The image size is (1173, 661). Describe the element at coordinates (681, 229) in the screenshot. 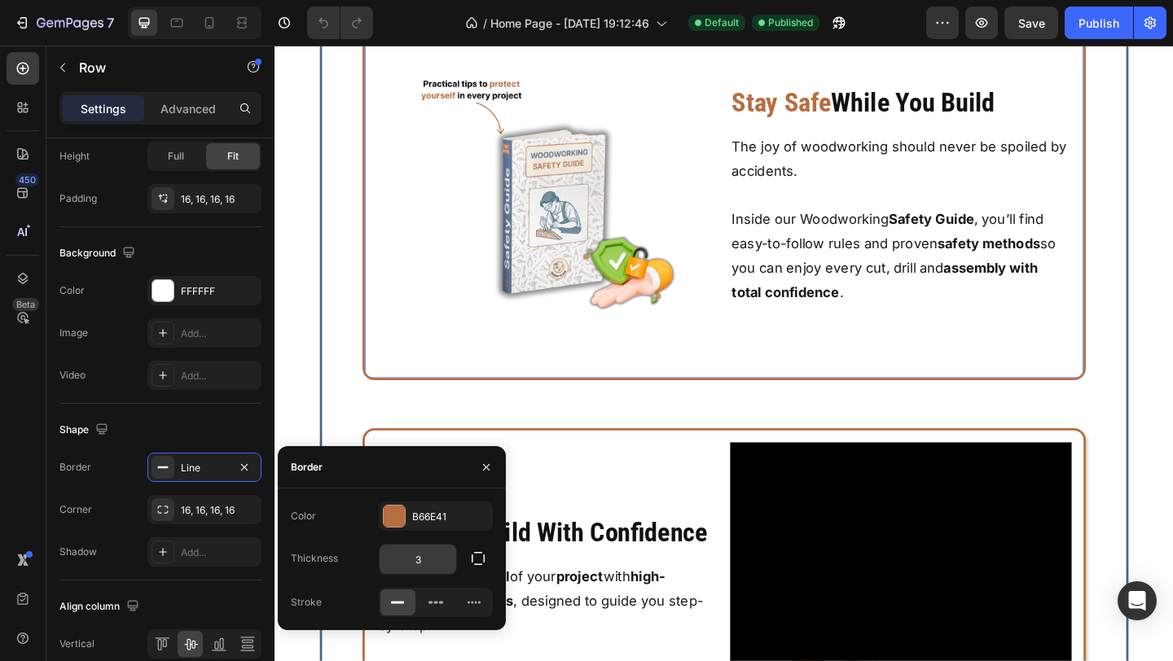

I see `p: Inside our Woodworking , you’ll find easy-to-follow rules and proven so you can enjoy every cut, ...` at that location.